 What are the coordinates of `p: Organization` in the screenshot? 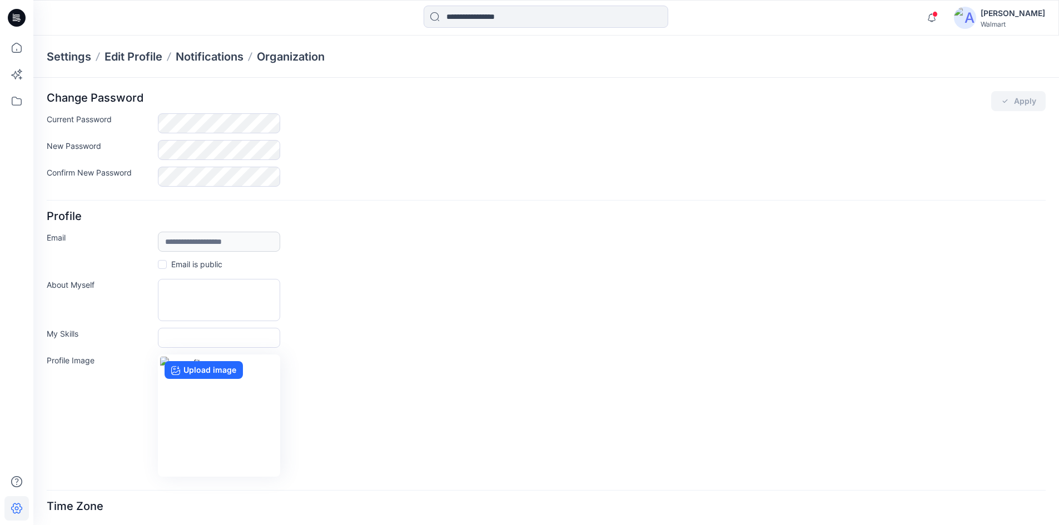 It's located at (291, 57).